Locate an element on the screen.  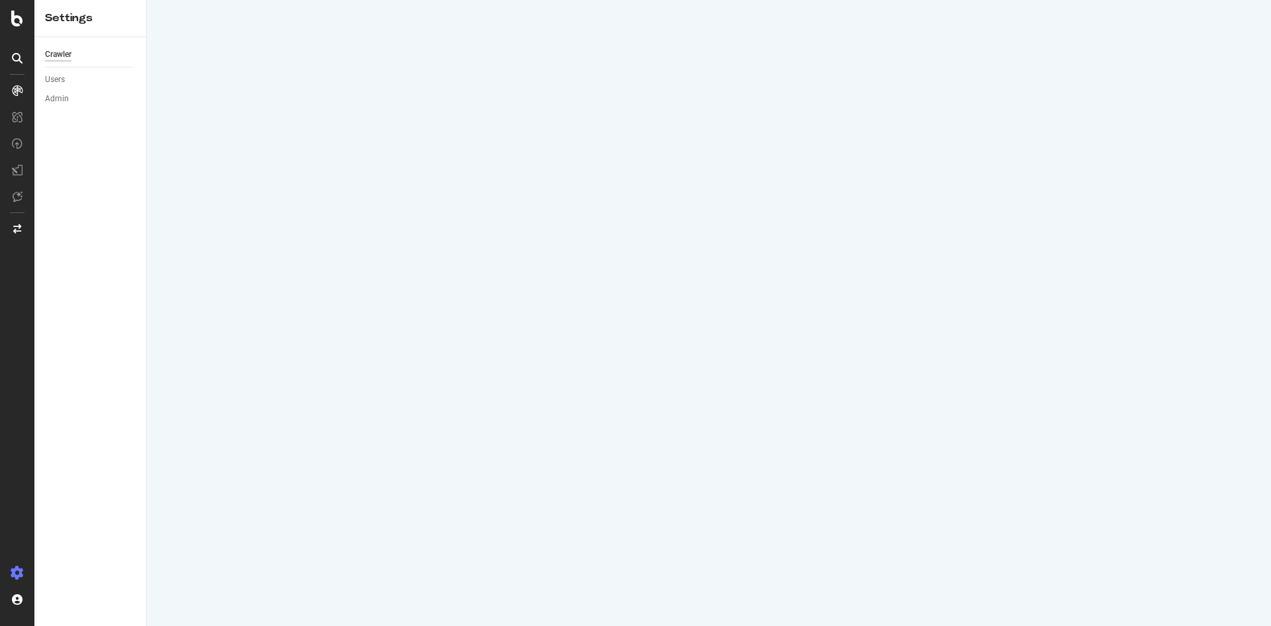
div: Users is located at coordinates (55, 79).